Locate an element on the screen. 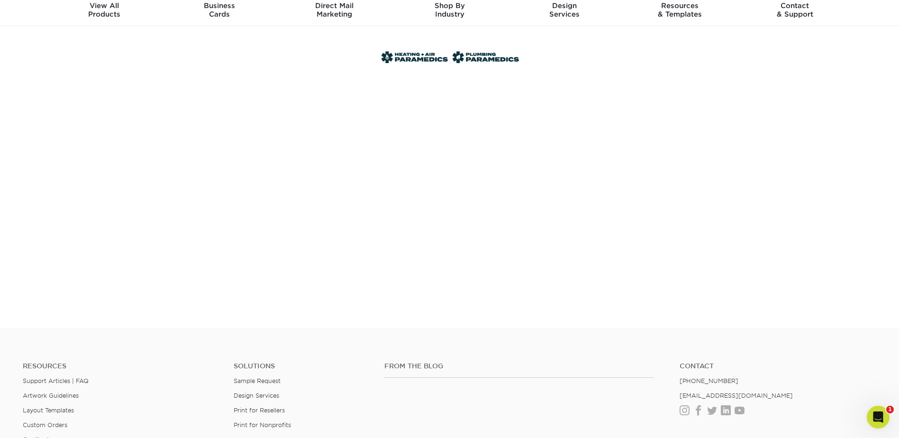  a: Design Services is located at coordinates (256, 395).